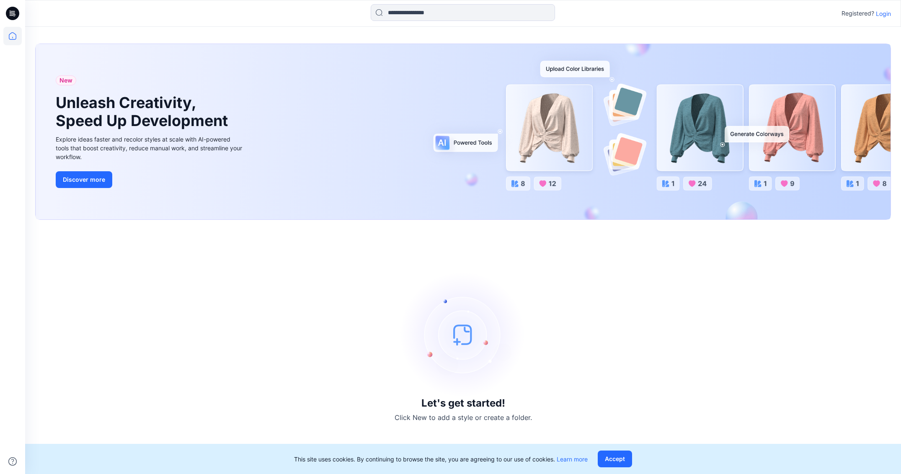 This screenshot has width=901, height=474. What do you see at coordinates (858, 13) in the screenshot?
I see `p: Registered?` at bounding box center [858, 13].